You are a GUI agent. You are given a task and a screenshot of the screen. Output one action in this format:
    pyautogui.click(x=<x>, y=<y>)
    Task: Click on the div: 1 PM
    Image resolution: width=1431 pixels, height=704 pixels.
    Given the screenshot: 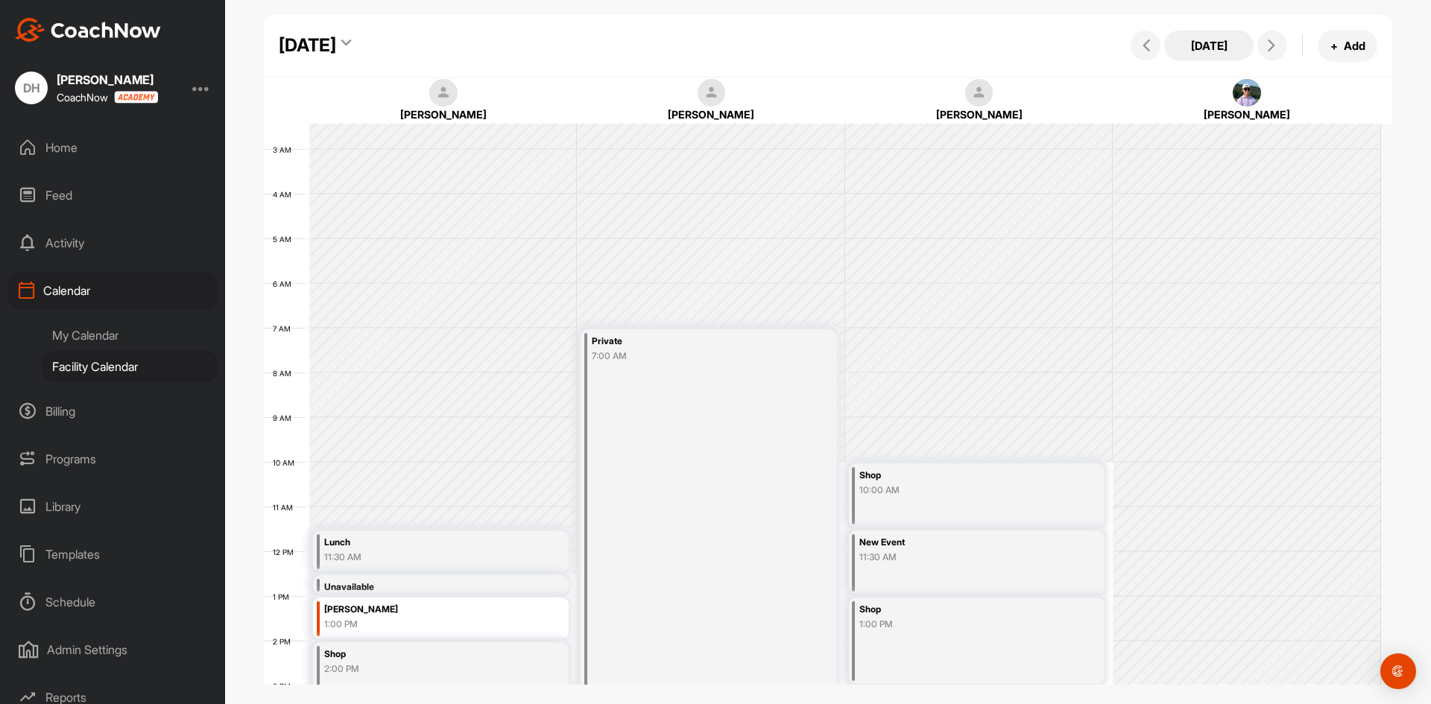 What is the action you would take?
    pyautogui.click(x=284, y=597)
    